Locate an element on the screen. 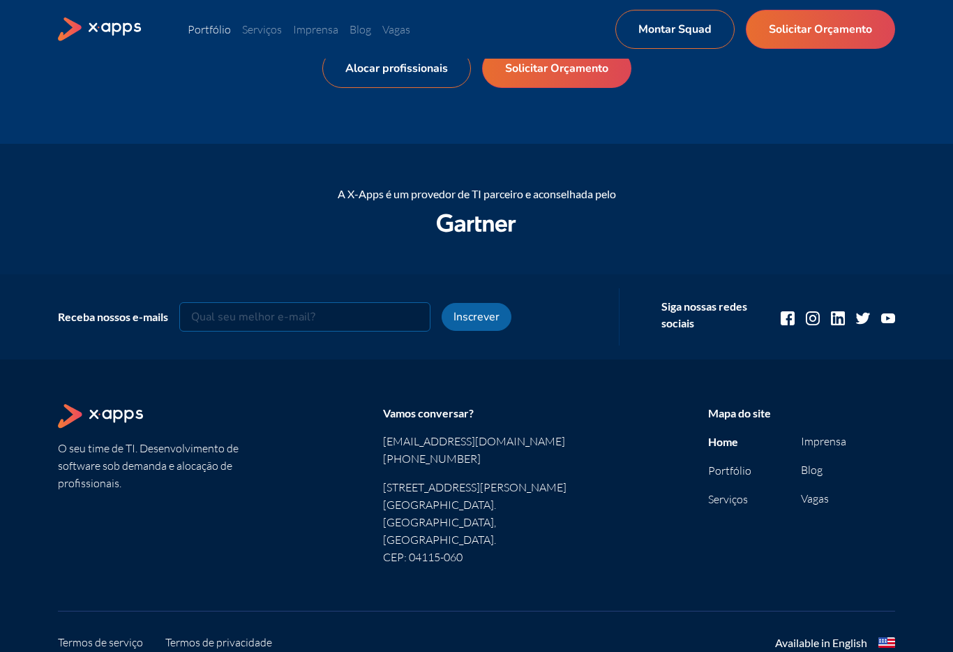 The image size is (953, 652). div: Receba nossos e-mails is located at coordinates (113, 317).